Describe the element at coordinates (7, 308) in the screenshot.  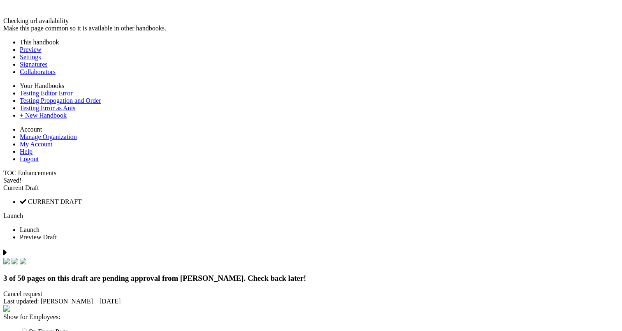
I see `img: eye_approvals.svg` at that location.